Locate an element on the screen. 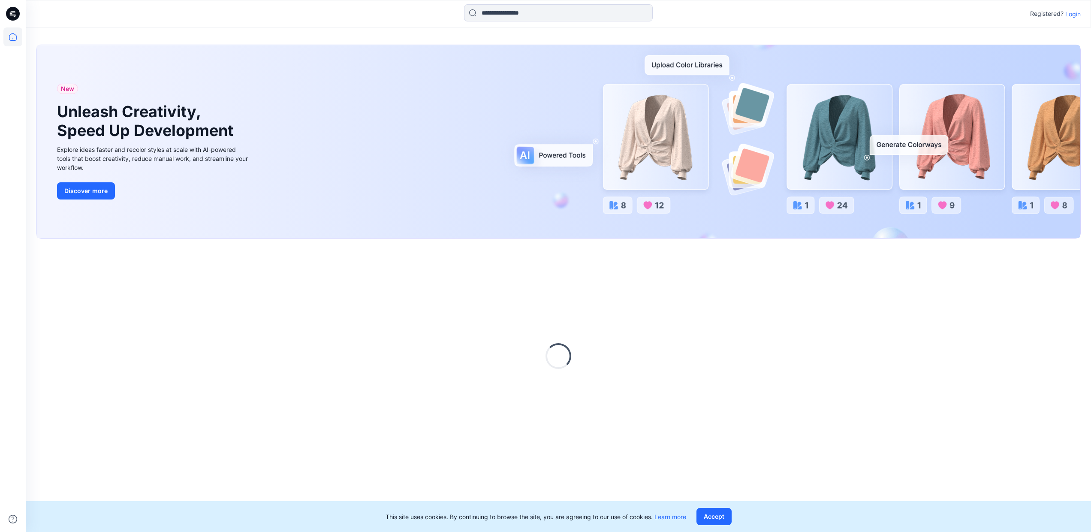 This screenshot has height=532, width=1091. p: Login is located at coordinates (1073, 14).